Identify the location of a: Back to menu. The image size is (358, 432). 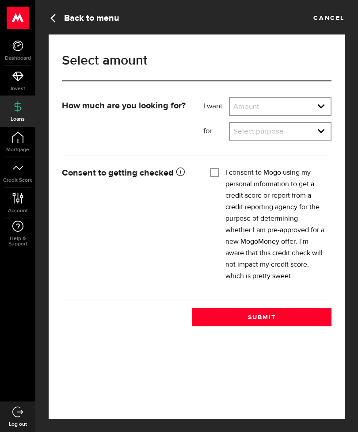
(84, 17).